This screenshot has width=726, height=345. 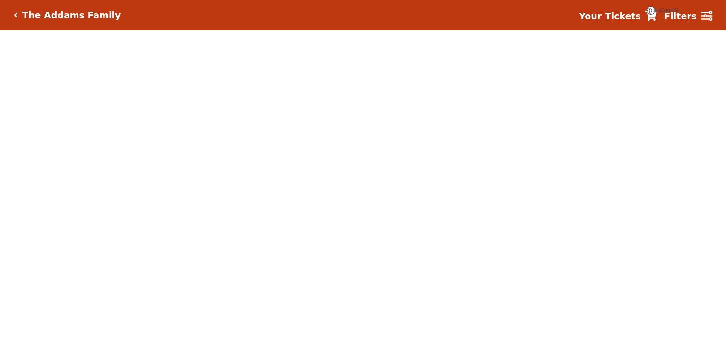 What do you see at coordinates (16, 15) in the screenshot?
I see `a: Click here to go back to filters` at bounding box center [16, 15].